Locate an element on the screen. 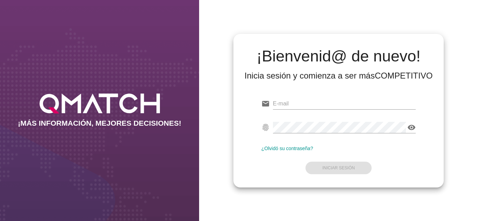 The image size is (478, 221). i: fingerprint is located at coordinates (265, 128).